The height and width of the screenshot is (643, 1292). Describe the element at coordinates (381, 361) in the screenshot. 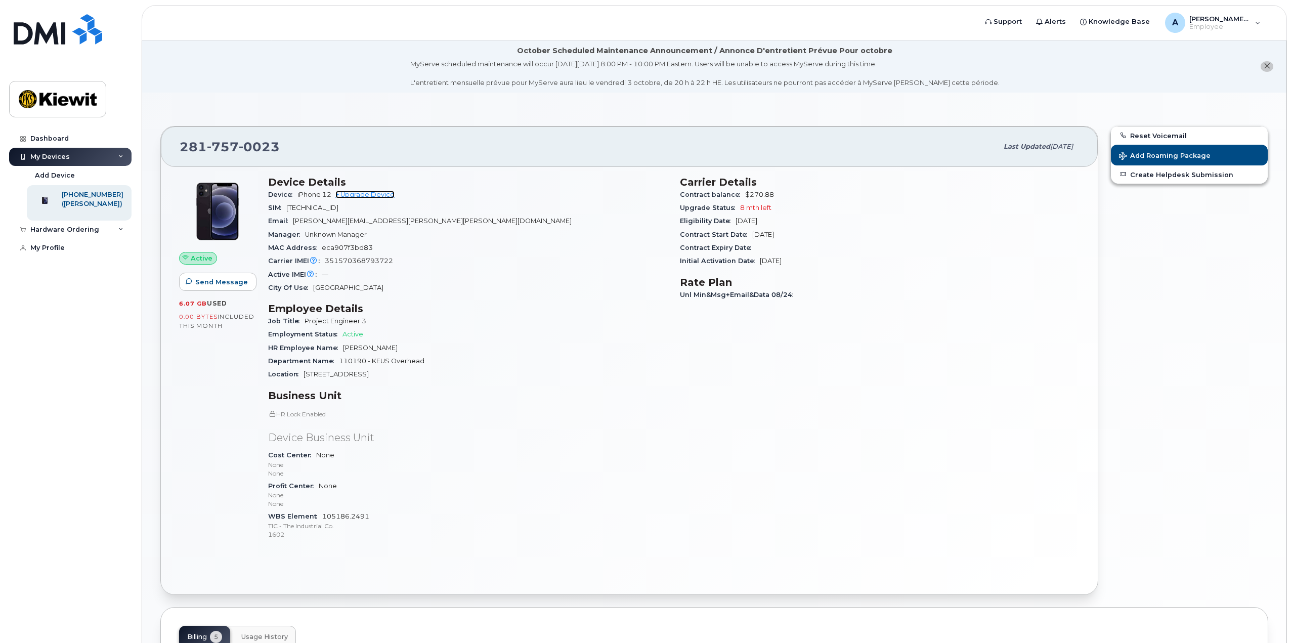

I see `span: 110190 - KEUS Overhead` at that location.